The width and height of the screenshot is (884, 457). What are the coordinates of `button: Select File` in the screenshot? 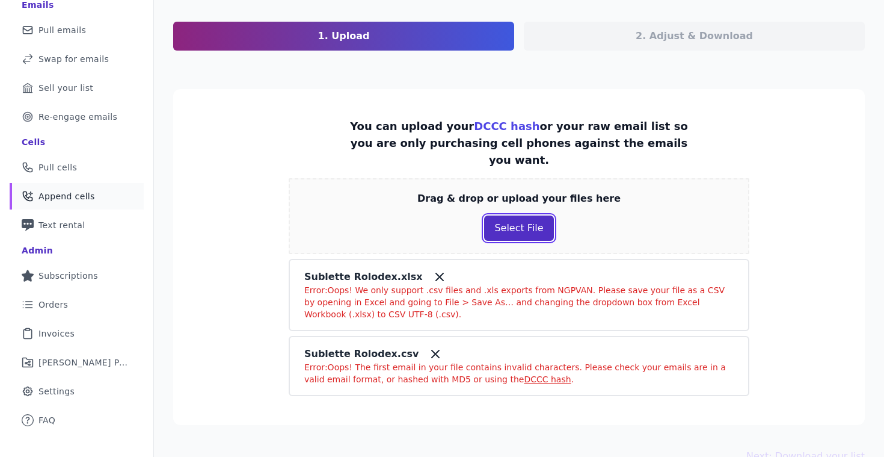 It's located at (519, 228).